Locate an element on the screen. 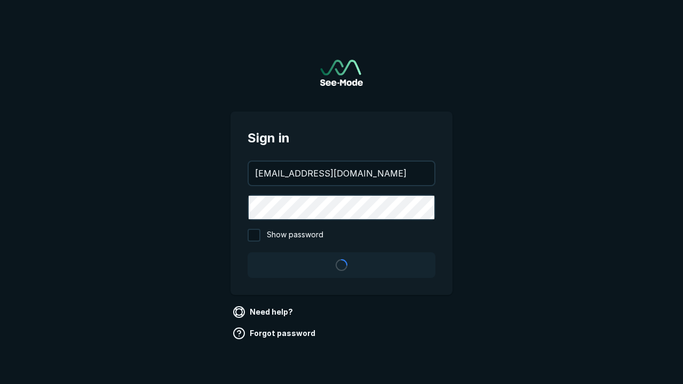  a: Forgot password is located at coordinates (275, 333).